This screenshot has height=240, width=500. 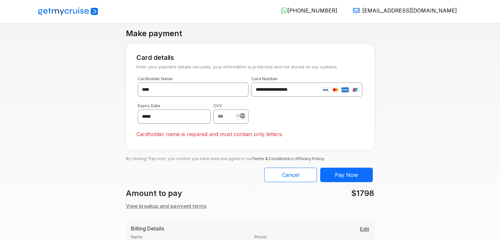 I want to click on small: Enter your payment details securely; your information is protected and not stored on our systems., so click(x=250, y=67).